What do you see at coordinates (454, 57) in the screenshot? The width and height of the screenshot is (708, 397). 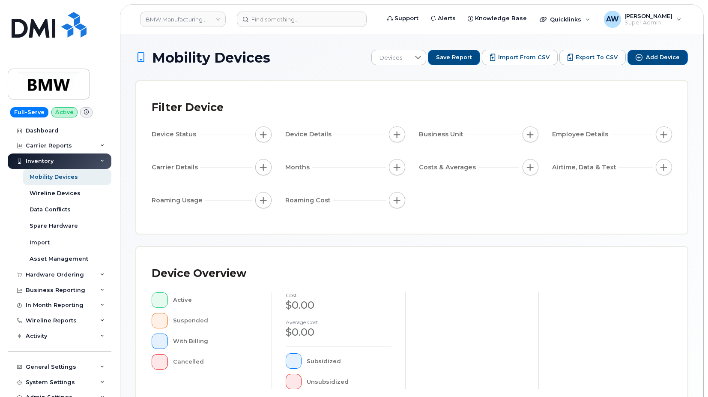 I see `button: Save Report` at bounding box center [454, 57].